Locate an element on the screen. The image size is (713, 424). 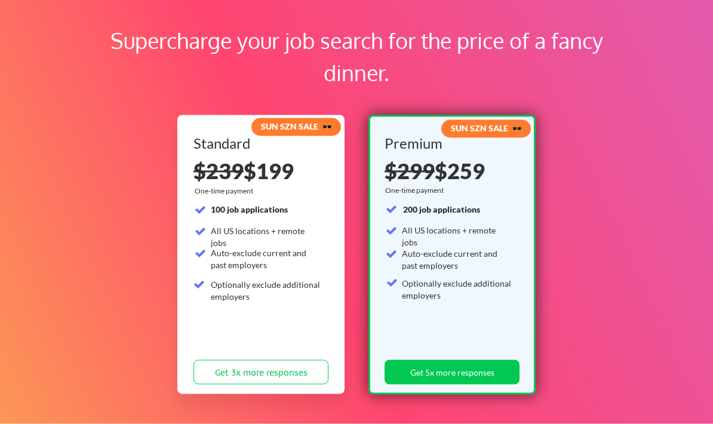
div: Supercharge your job search for the price of a fancy dinner. is located at coordinates (357, 57).